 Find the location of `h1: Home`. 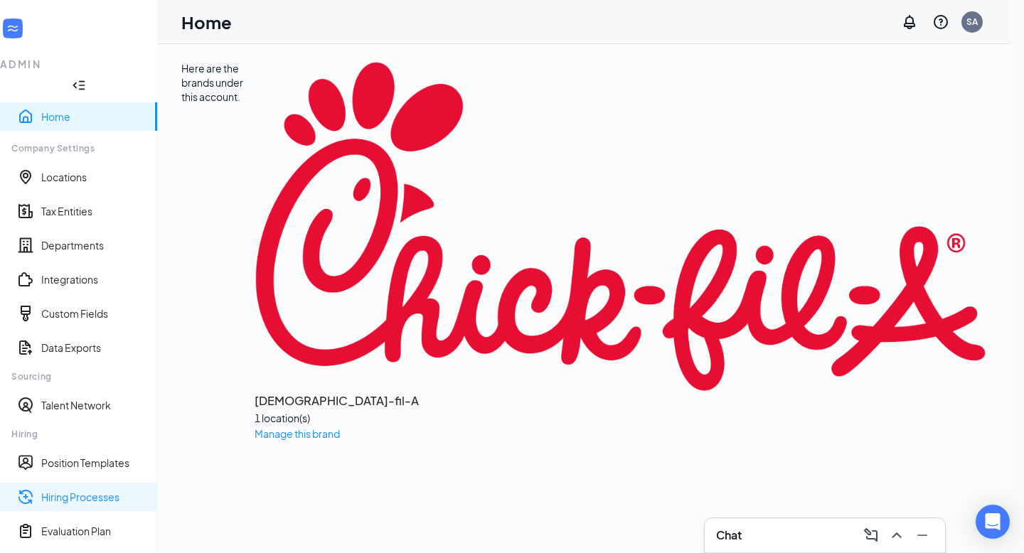

h1: Home is located at coordinates (206, 22).